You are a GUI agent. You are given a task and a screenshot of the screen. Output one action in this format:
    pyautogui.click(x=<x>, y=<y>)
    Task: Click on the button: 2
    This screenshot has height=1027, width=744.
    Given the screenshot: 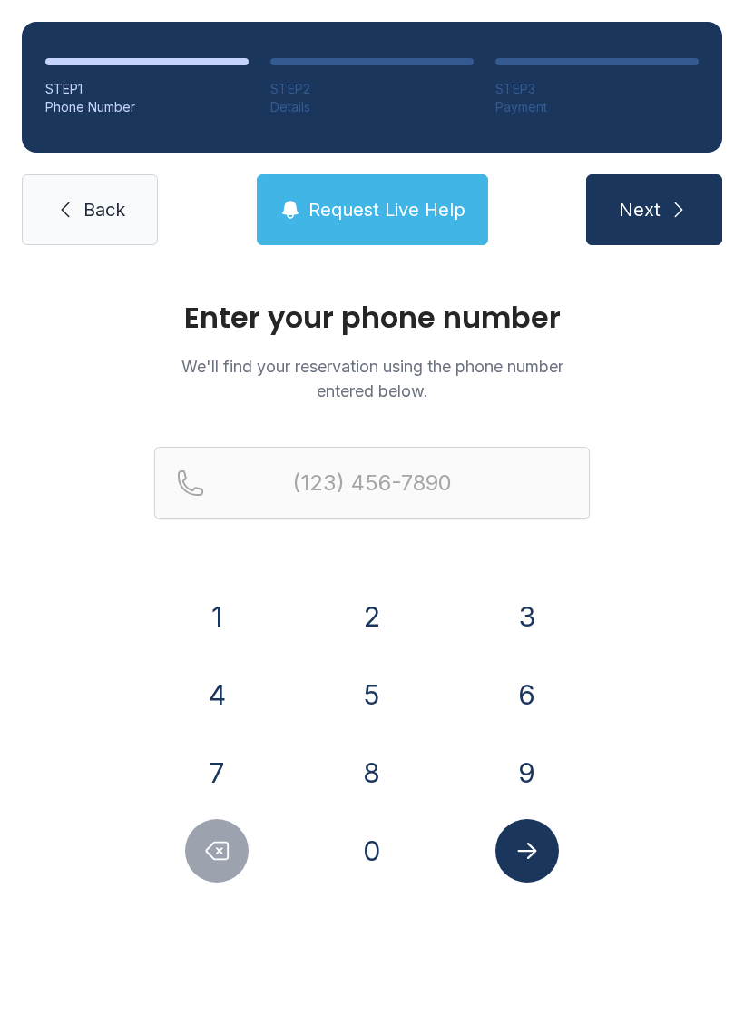 What is the action you would take?
    pyautogui.click(x=372, y=616)
    